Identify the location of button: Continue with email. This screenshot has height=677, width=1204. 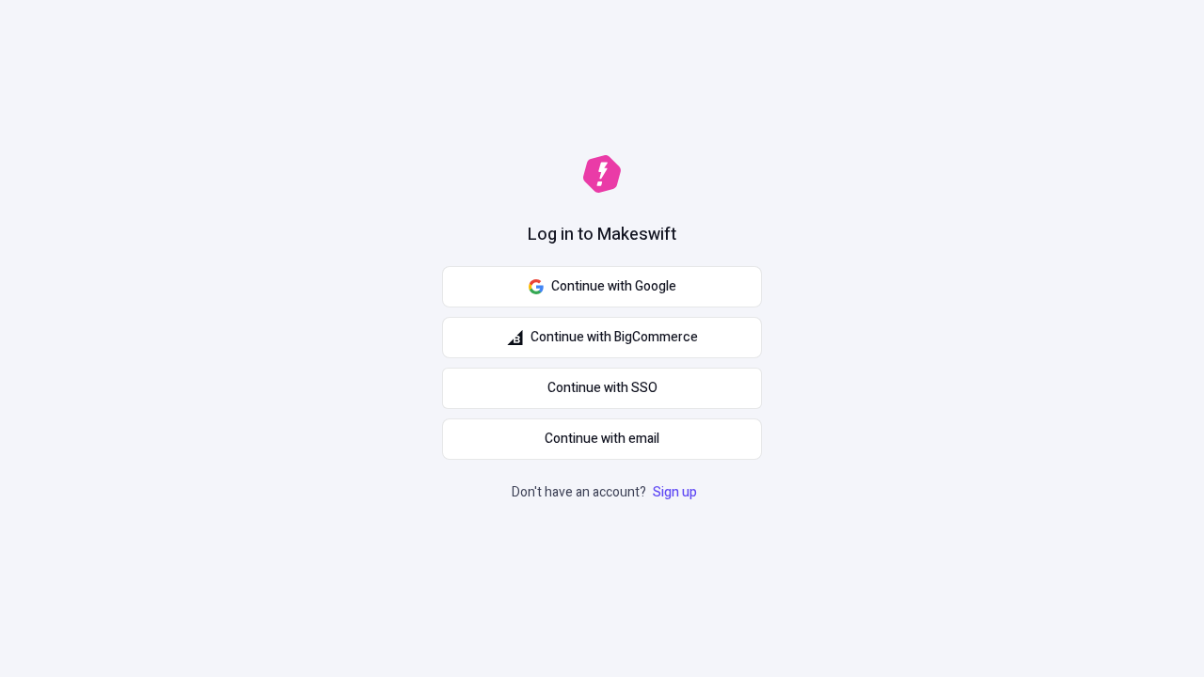
(602, 439).